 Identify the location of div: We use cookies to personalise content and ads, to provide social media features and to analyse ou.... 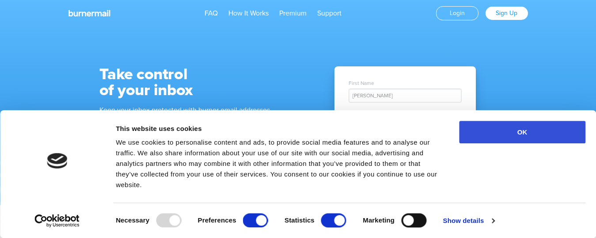
(278, 164).